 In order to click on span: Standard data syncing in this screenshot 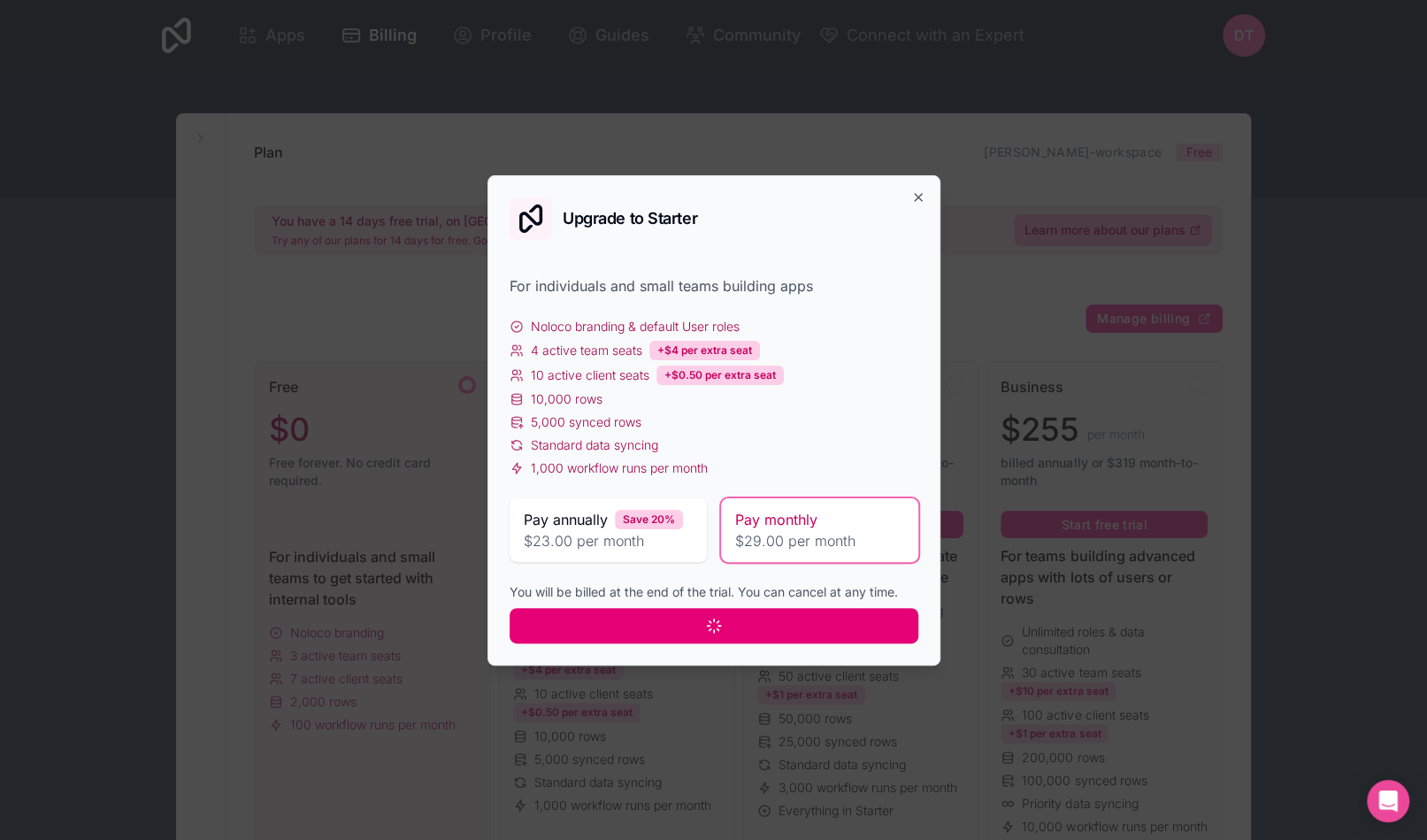, I will do `click(595, 445)`.